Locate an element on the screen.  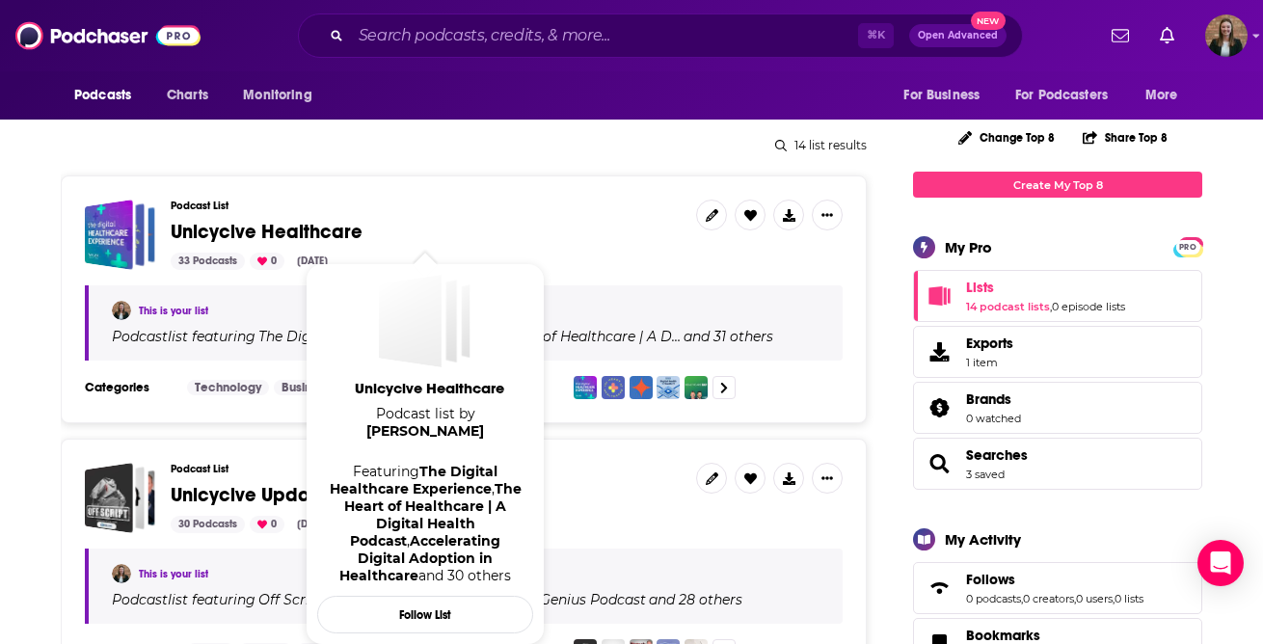
a: 14 podcast lists is located at coordinates (1007, 307).